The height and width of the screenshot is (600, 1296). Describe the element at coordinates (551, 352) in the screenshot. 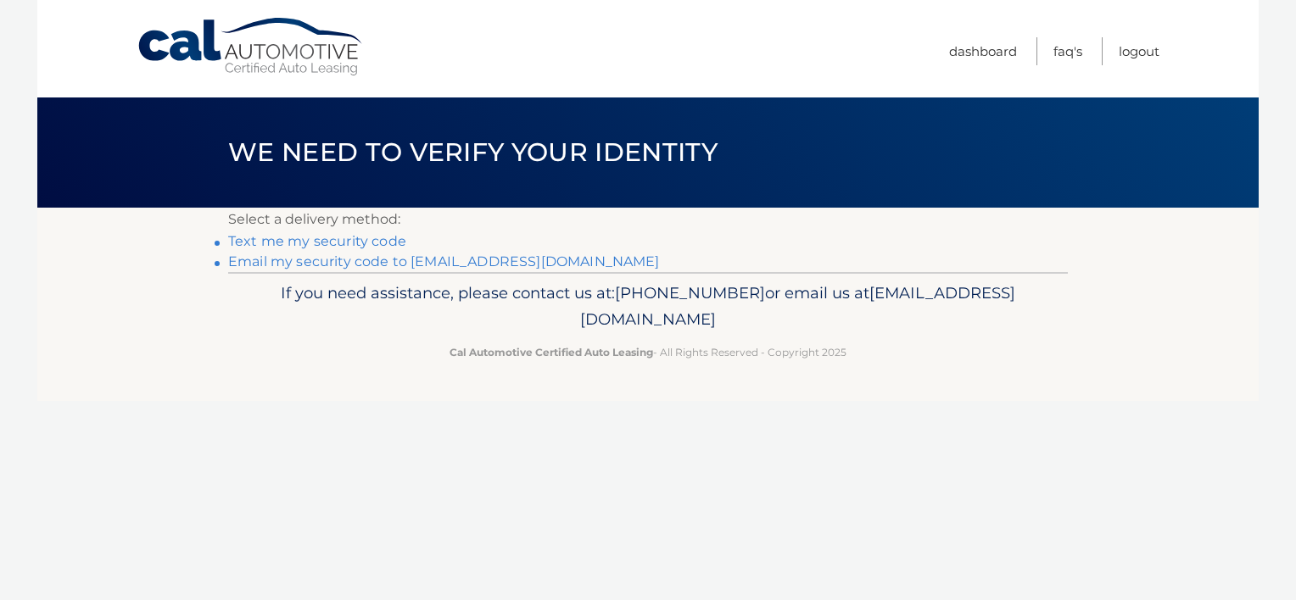

I see `strong: Cal Automotive Certified Auto Leasing` at that location.